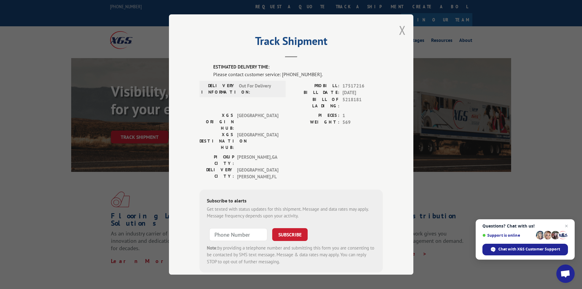 Image resolution: width=582 pixels, height=289 pixels. Describe the element at coordinates (315, 103) in the screenshot. I see `label: BILL OF LADING:` at that location.